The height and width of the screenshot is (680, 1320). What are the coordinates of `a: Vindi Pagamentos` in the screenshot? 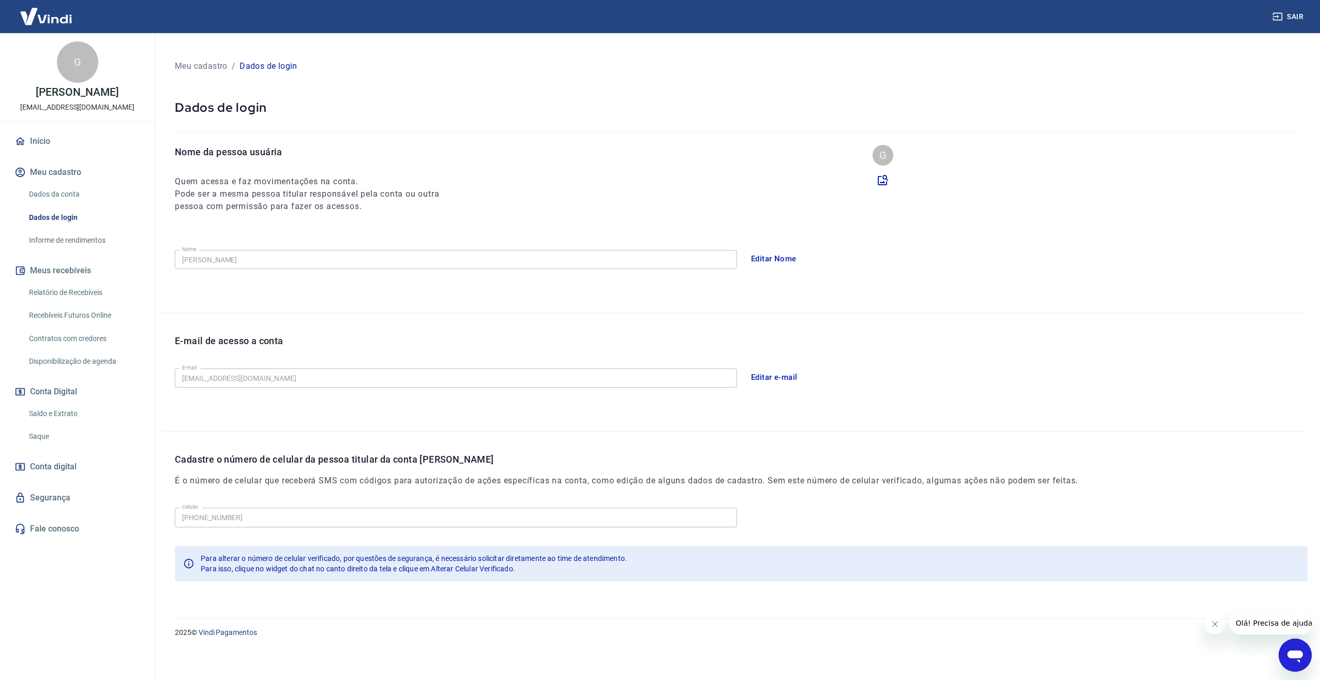 It's located at (228, 632).